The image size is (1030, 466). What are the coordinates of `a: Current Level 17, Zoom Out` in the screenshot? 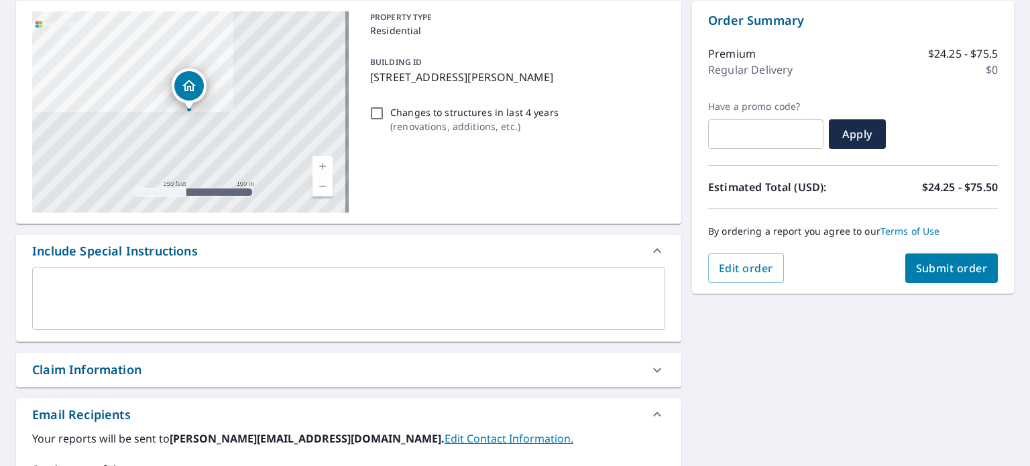 It's located at (322, 186).